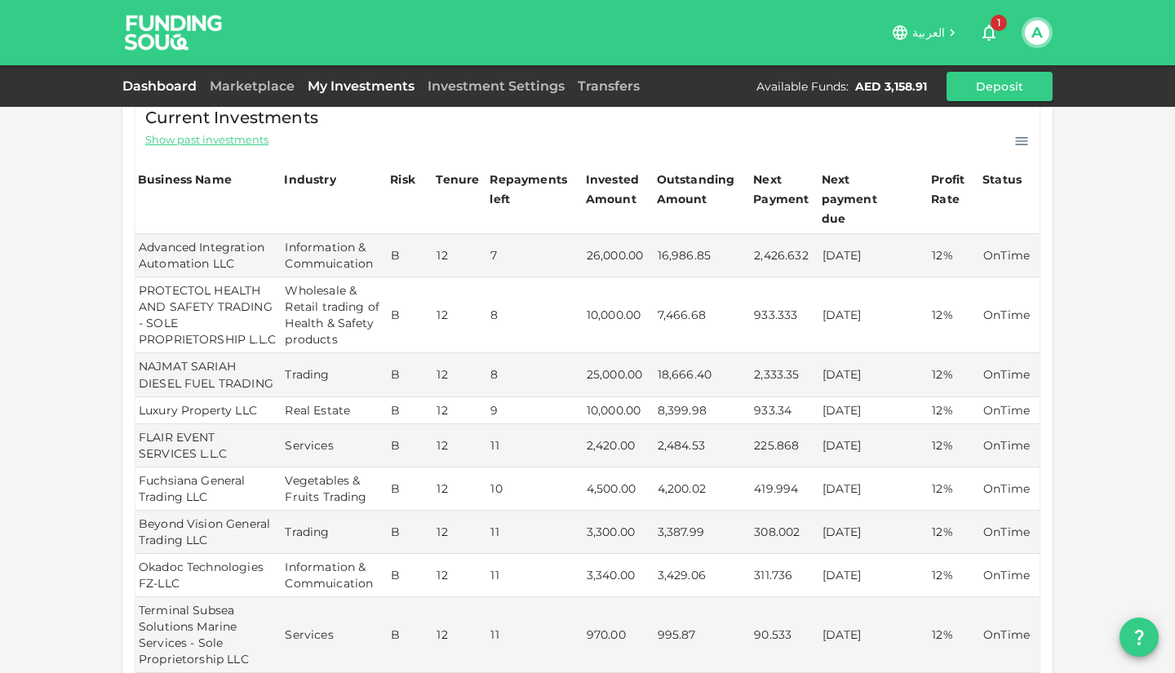  Describe the element at coordinates (702, 532) in the screenshot. I see `td: 3,387.99` at that location.